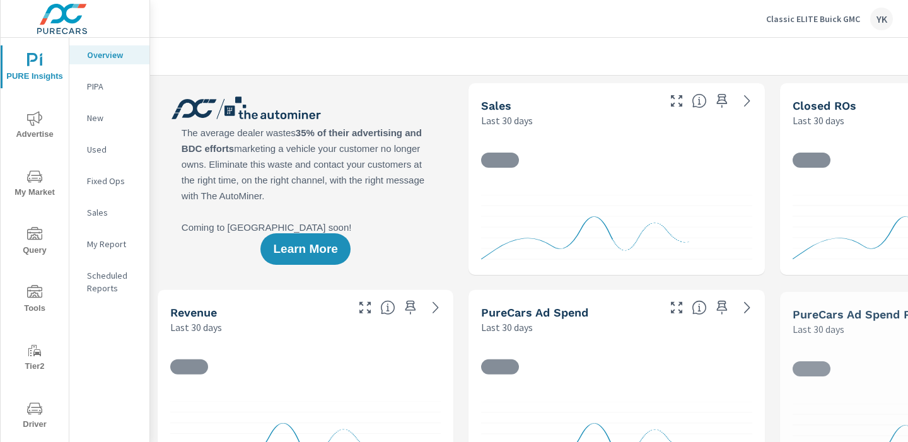  What do you see at coordinates (109, 244) in the screenshot?
I see `div: My Report` at bounding box center [109, 244].